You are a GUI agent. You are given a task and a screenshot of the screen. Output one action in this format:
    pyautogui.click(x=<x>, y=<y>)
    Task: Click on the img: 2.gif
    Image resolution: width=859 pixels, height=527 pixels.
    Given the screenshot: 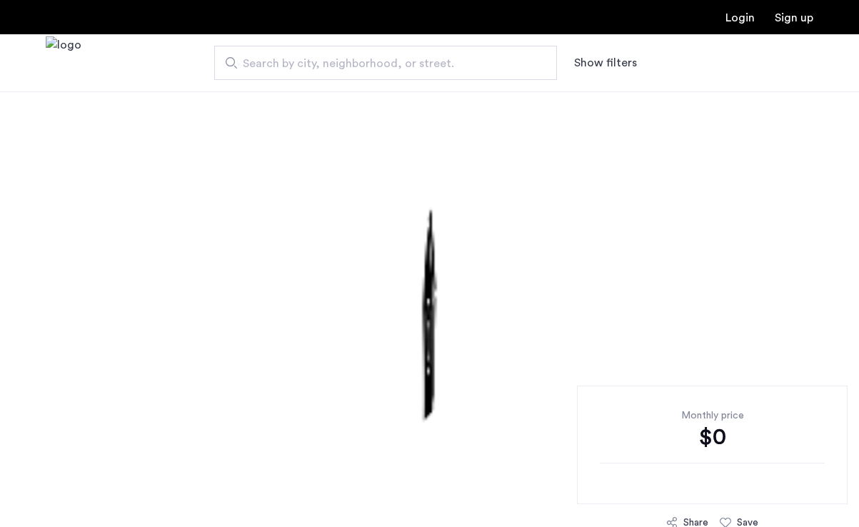 What is the action you would take?
    pyautogui.click(x=430, y=306)
    